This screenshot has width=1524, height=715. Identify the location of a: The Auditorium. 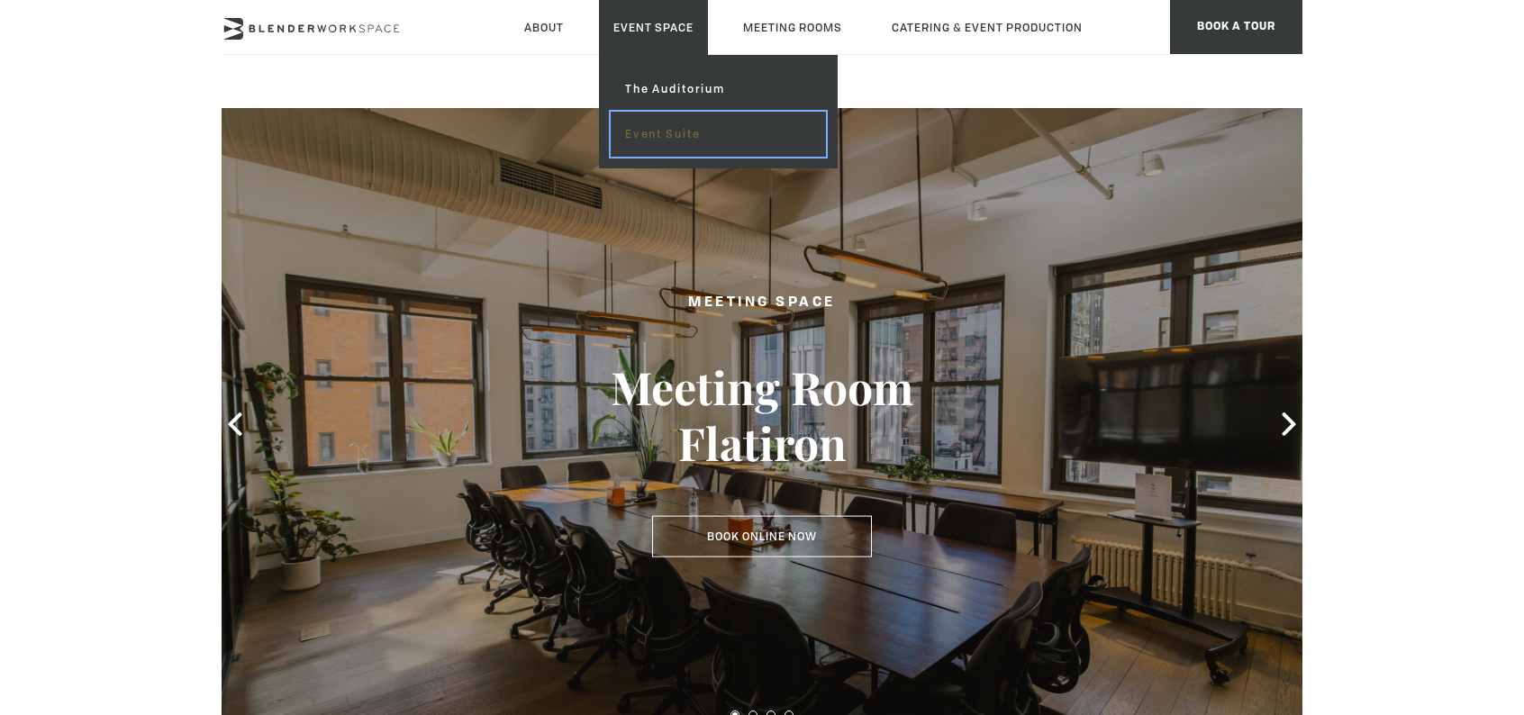
(718, 89).